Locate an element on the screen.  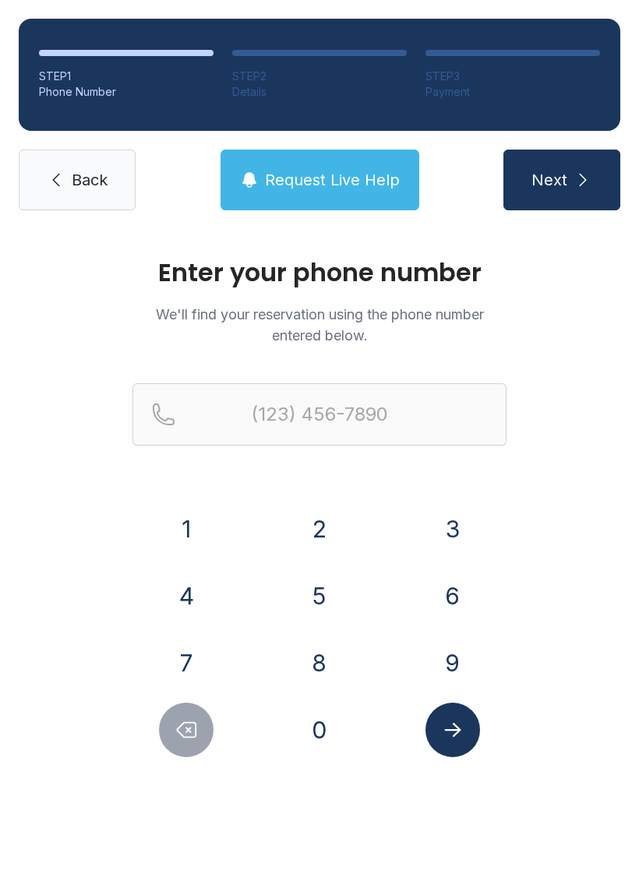
span: Back is located at coordinates (90, 180).